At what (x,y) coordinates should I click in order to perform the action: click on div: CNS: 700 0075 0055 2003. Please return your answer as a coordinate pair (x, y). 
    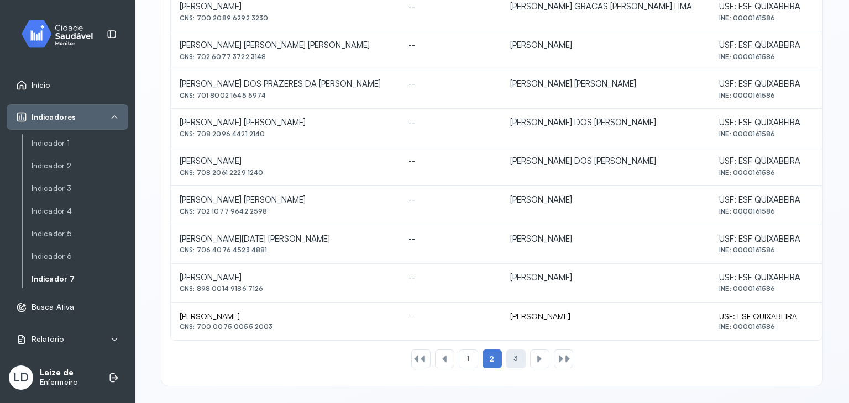
    Looking at the image, I should click on (285, 327).